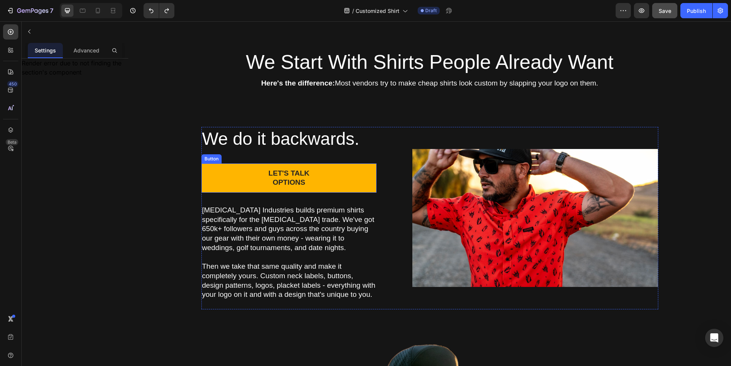 This screenshot has width=731, height=366. Describe the element at coordinates (431, 11) in the screenshot. I see `span: Draft` at that location.